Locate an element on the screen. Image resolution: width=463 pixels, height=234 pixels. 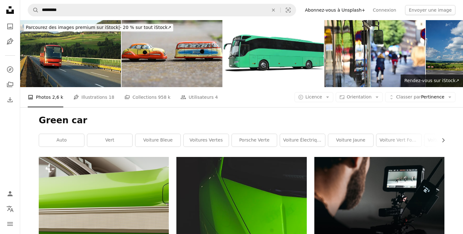
a: Explorer is located at coordinates (10, 70).